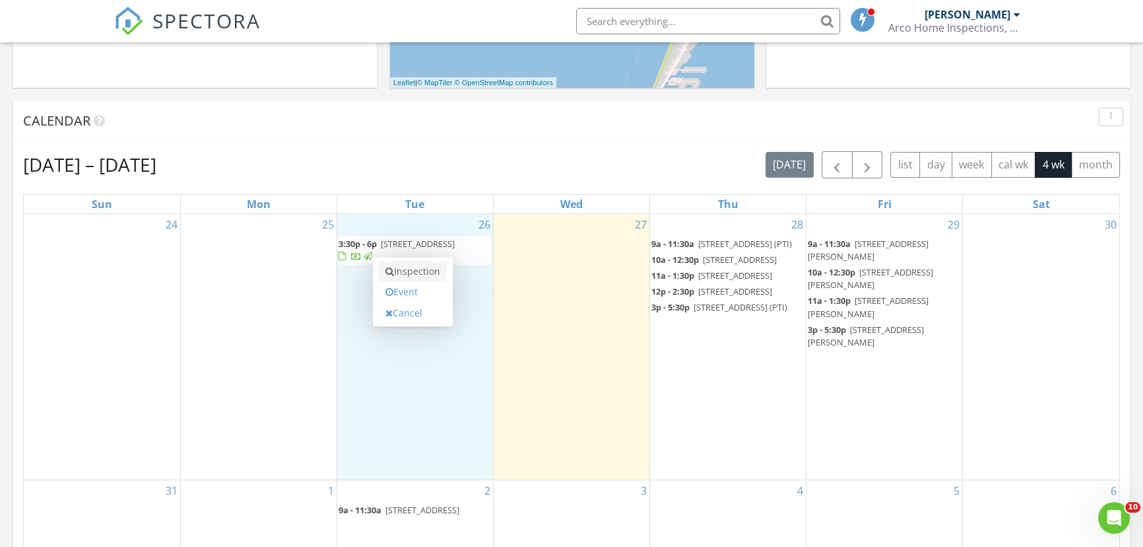 Image resolution: width=1143 pixels, height=547 pixels. What do you see at coordinates (1041, 347) in the screenshot?
I see `td: Go to August 30, 2025` at bounding box center [1041, 347].